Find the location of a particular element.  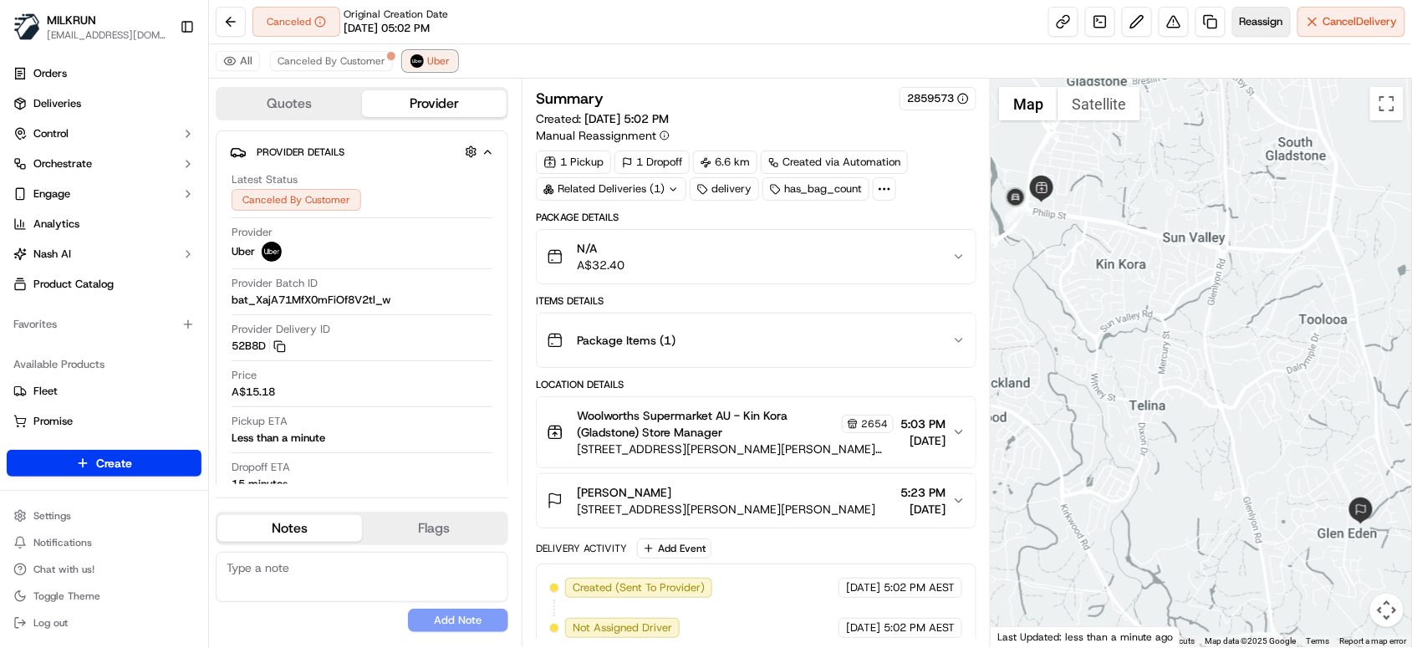

span: Control is located at coordinates (51, 134).